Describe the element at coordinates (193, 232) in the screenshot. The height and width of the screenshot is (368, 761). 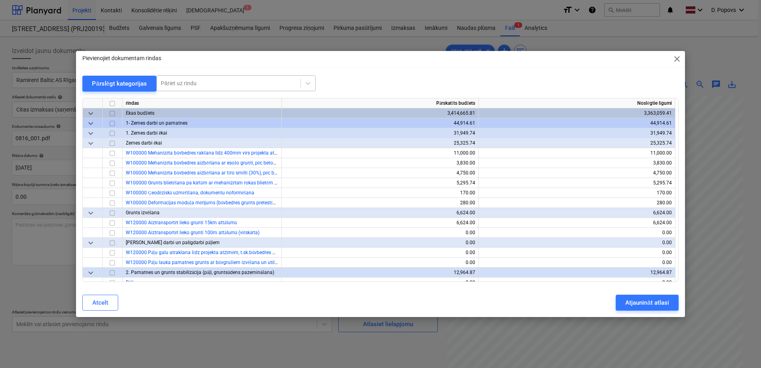
I see `a: W120000 Aiztransportēt lieko grunti 100m attālumā (virskārta)` at that location.